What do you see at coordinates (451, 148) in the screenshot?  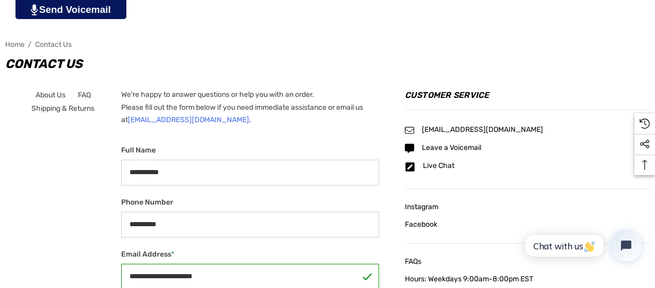 I see `a: Leave a Voicemail` at bounding box center [451, 148].